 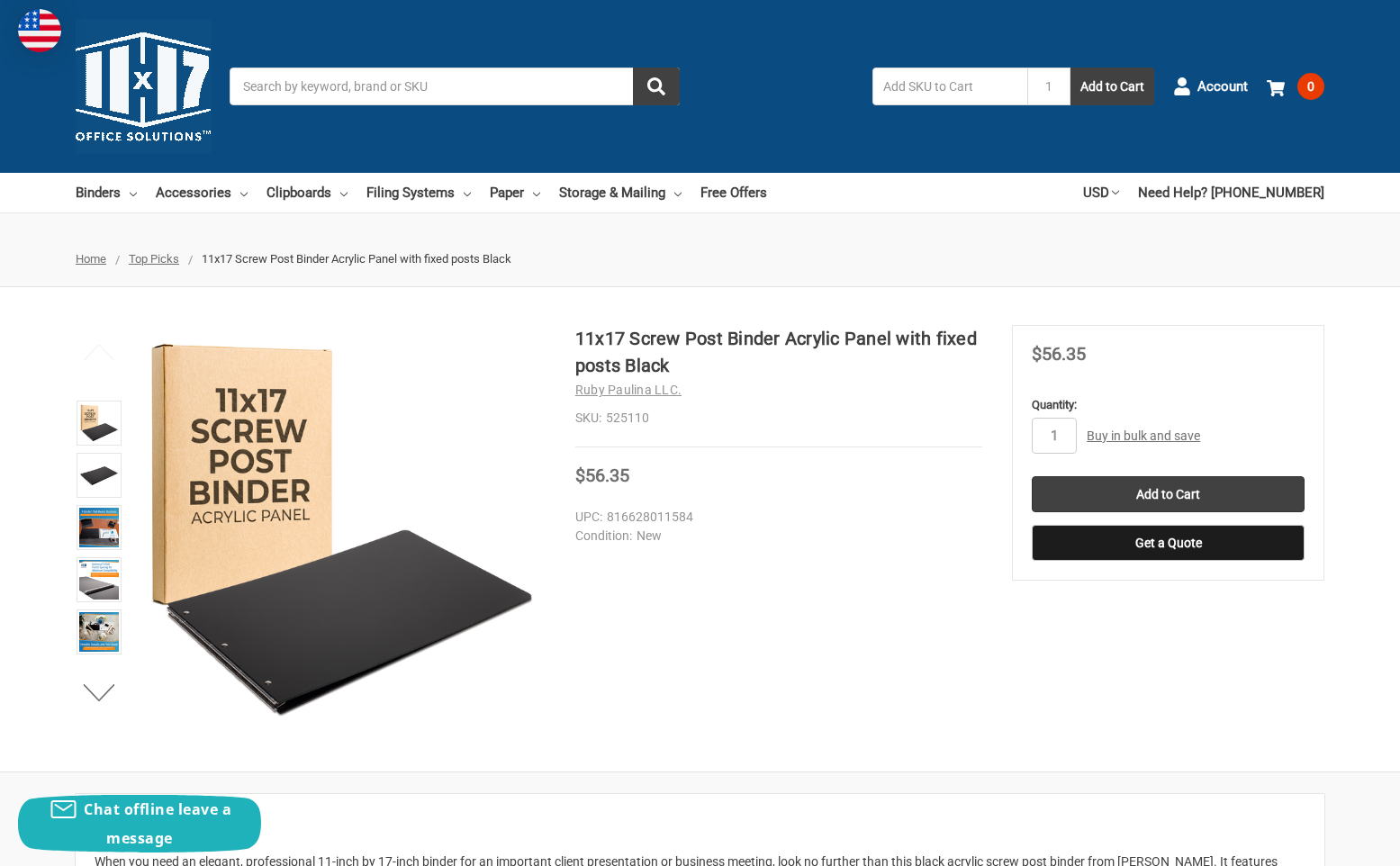 What do you see at coordinates (734, 193) in the screenshot?
I see `a: Free Offers` at bounding box center [734, 193].